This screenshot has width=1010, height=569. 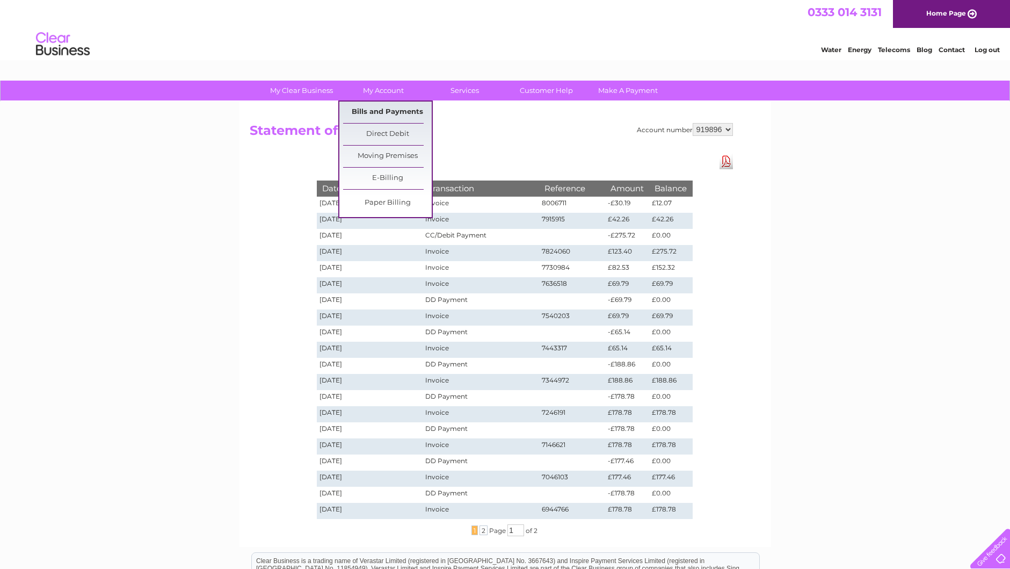 What do you see at coordinates (387, 178) in the screenshot?
I see `a: E-Billing` at bounding box center [387, 178].